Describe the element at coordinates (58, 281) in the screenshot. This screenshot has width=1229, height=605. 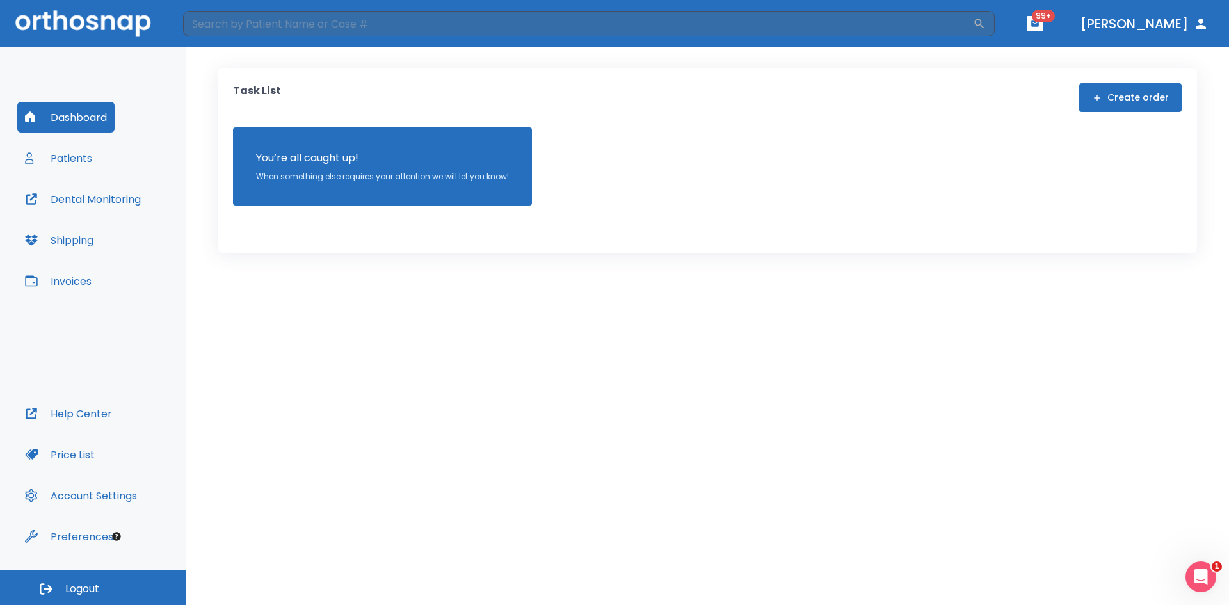
I see `button: Invoices` at that location.